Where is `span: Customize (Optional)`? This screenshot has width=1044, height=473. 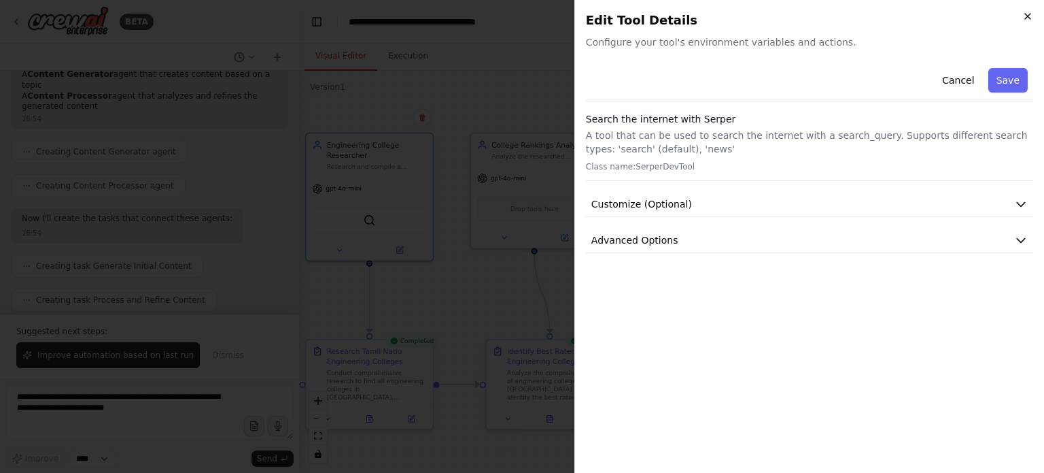
span: Customize (Optional) is located at coordinates (642, 204).